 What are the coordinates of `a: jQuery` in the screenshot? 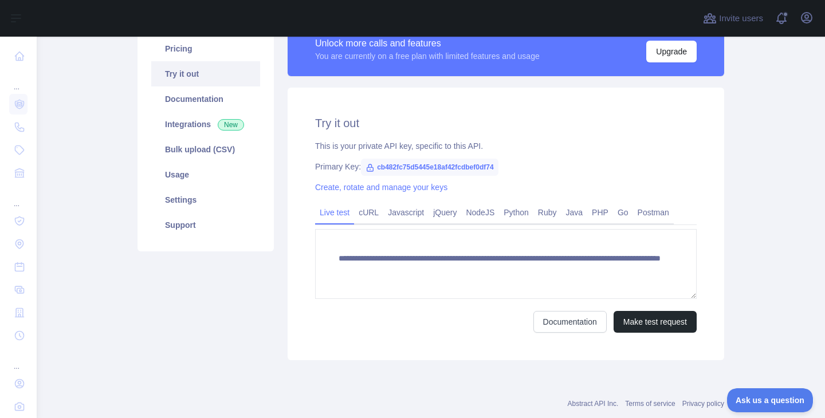 It's located at (445, 213).